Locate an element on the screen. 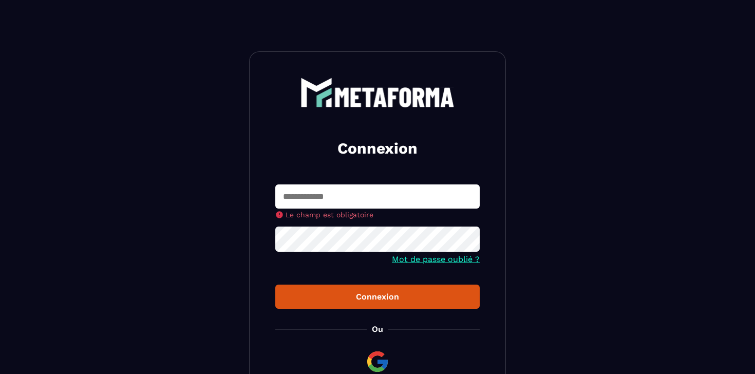 The width and height of the screenshot is (755, 374). img: logo is located at coordinates (378, 92).